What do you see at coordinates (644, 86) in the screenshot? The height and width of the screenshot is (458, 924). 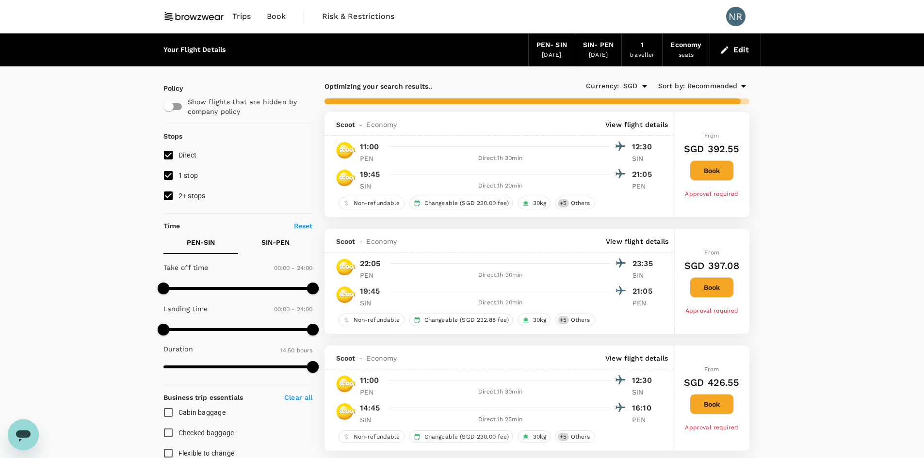 I see `button: Open` at bounding box center [644, 86].